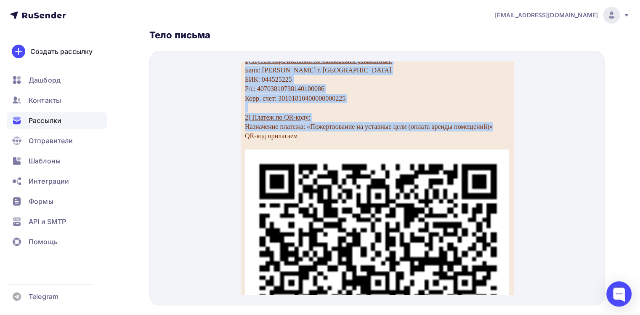  What do you see at coordinates (45, 80) in the screenshot?
I see `span: Дашборд` at bounding box center [45, 80].